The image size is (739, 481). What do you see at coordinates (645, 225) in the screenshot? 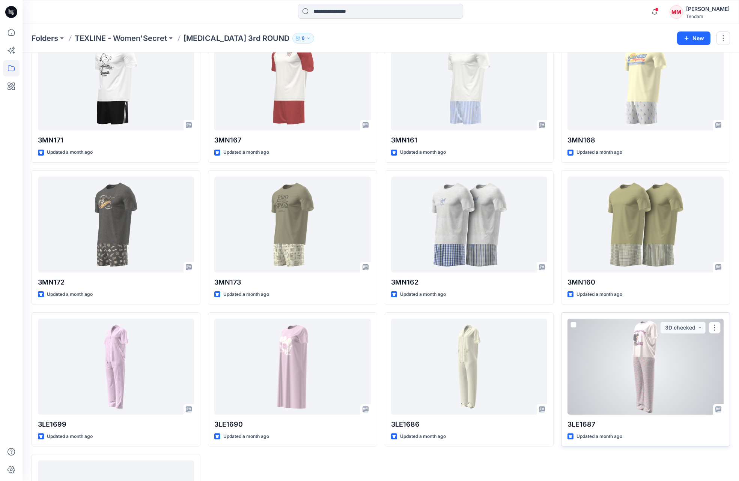
I see `a: 3MN160` at bounding box center [645, 225].